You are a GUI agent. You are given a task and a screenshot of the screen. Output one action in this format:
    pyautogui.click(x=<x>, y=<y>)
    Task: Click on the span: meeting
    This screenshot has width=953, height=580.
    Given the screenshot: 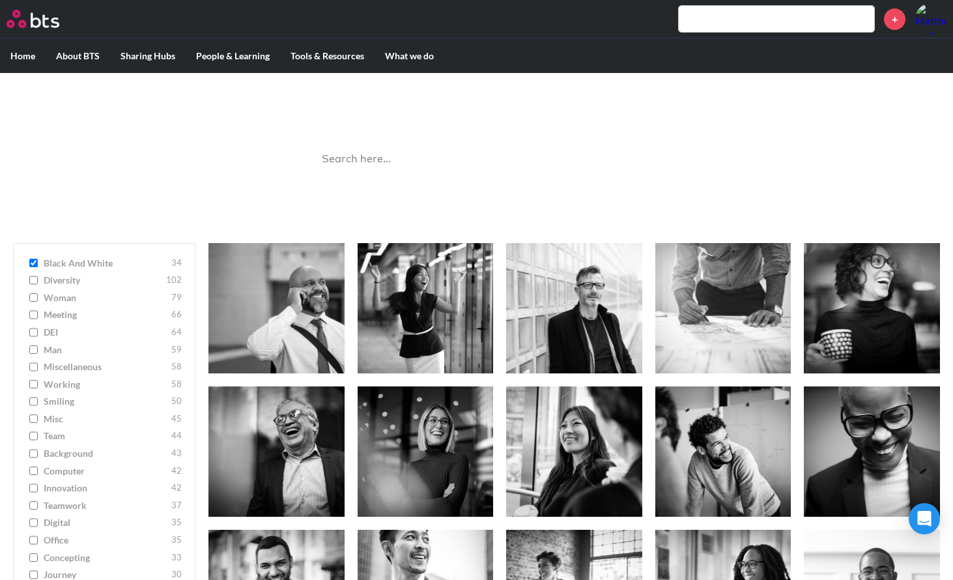 What is the action you would take?
    pyautogui.click(x=106, y=315)
    